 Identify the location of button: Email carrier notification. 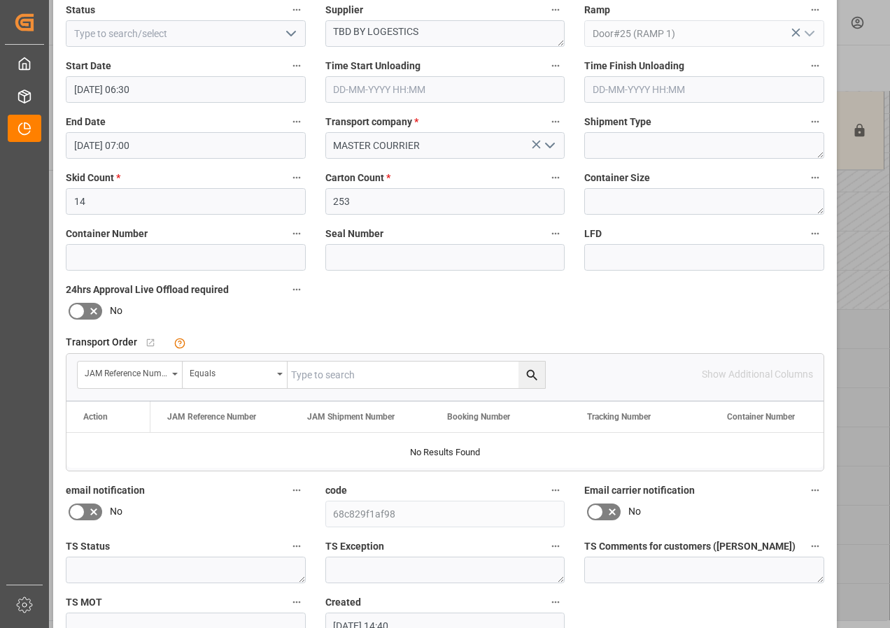
(815, 490).